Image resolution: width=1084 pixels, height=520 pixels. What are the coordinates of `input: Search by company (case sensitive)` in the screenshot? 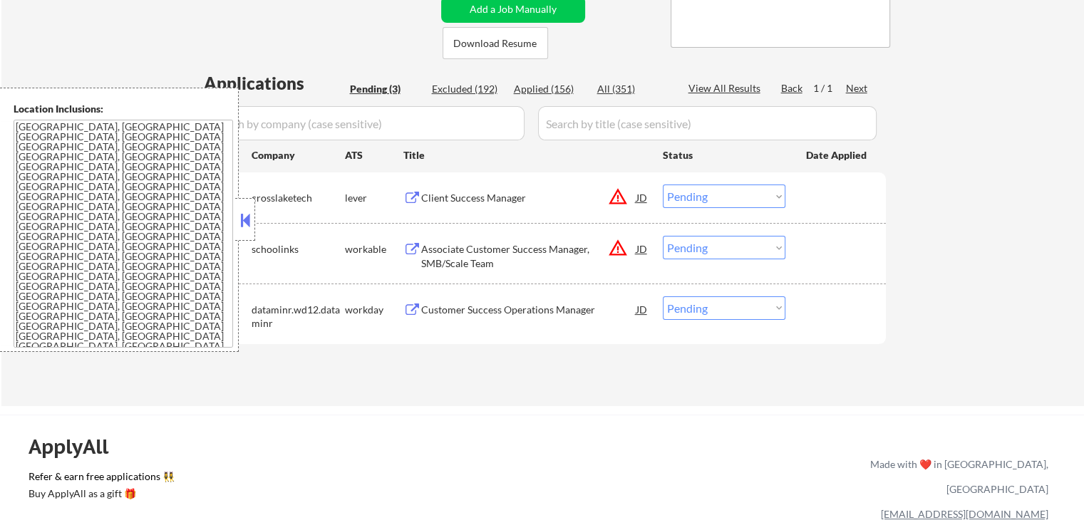 It's located at (364, 123).